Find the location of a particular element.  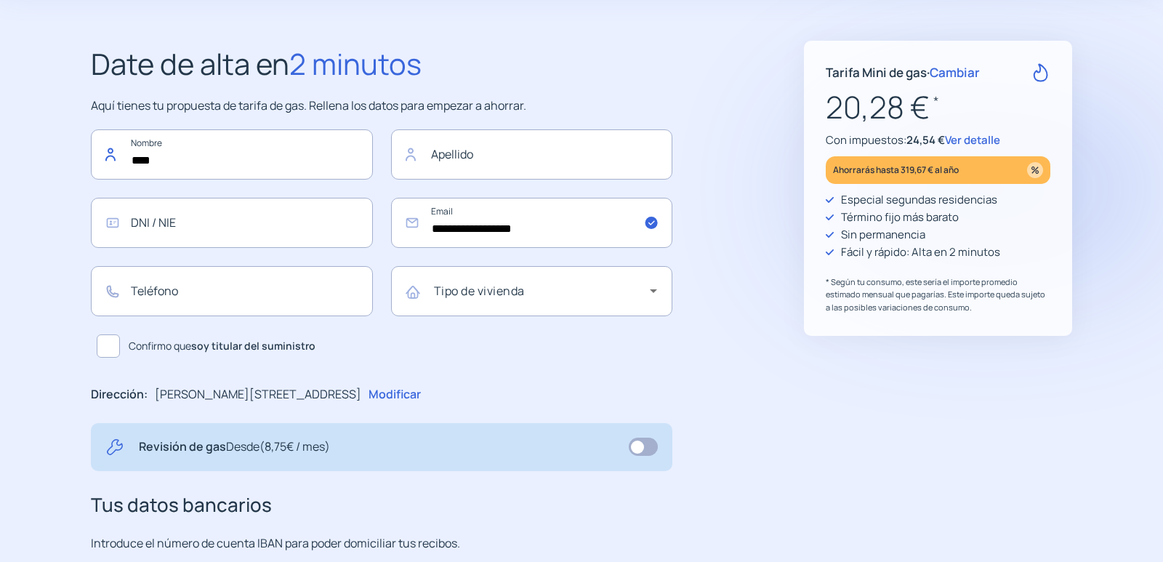

b: soy titular del suministro is located at coordinates (253, 345).